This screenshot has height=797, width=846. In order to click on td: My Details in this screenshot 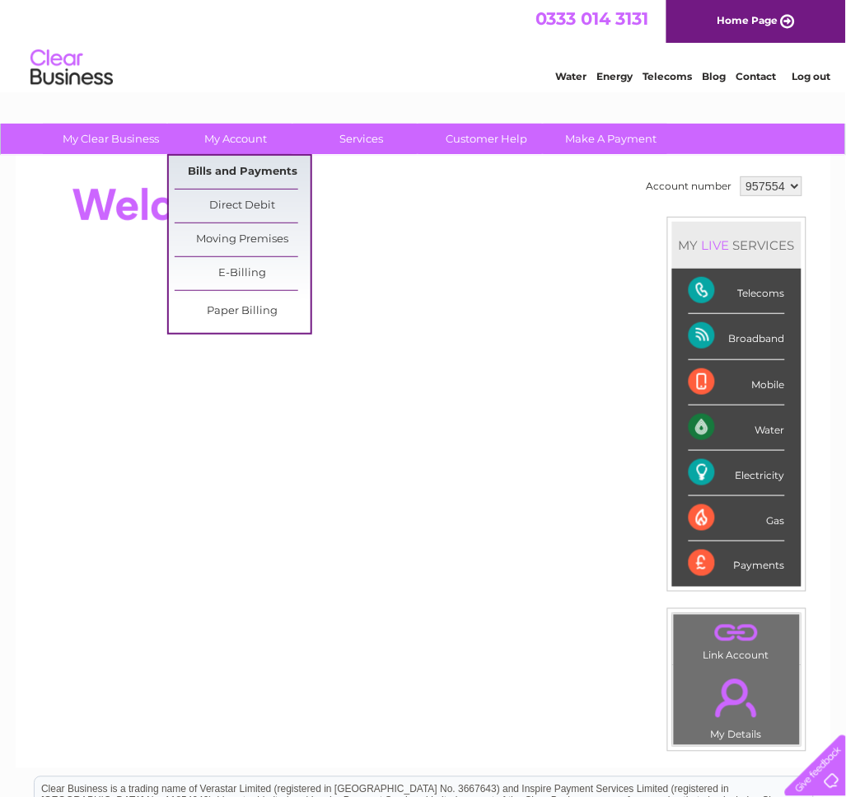, I will do `click(736, 705)`.